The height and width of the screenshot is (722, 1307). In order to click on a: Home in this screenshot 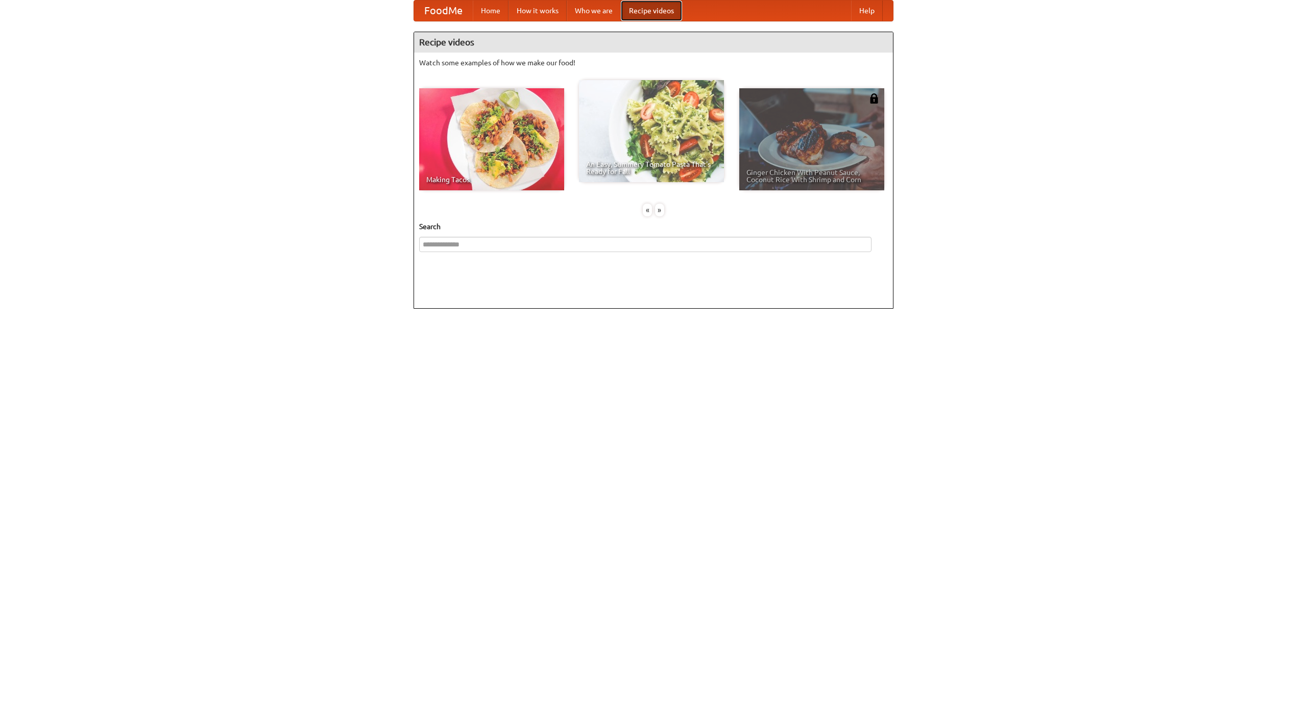, I will do `click(491, 11)`.